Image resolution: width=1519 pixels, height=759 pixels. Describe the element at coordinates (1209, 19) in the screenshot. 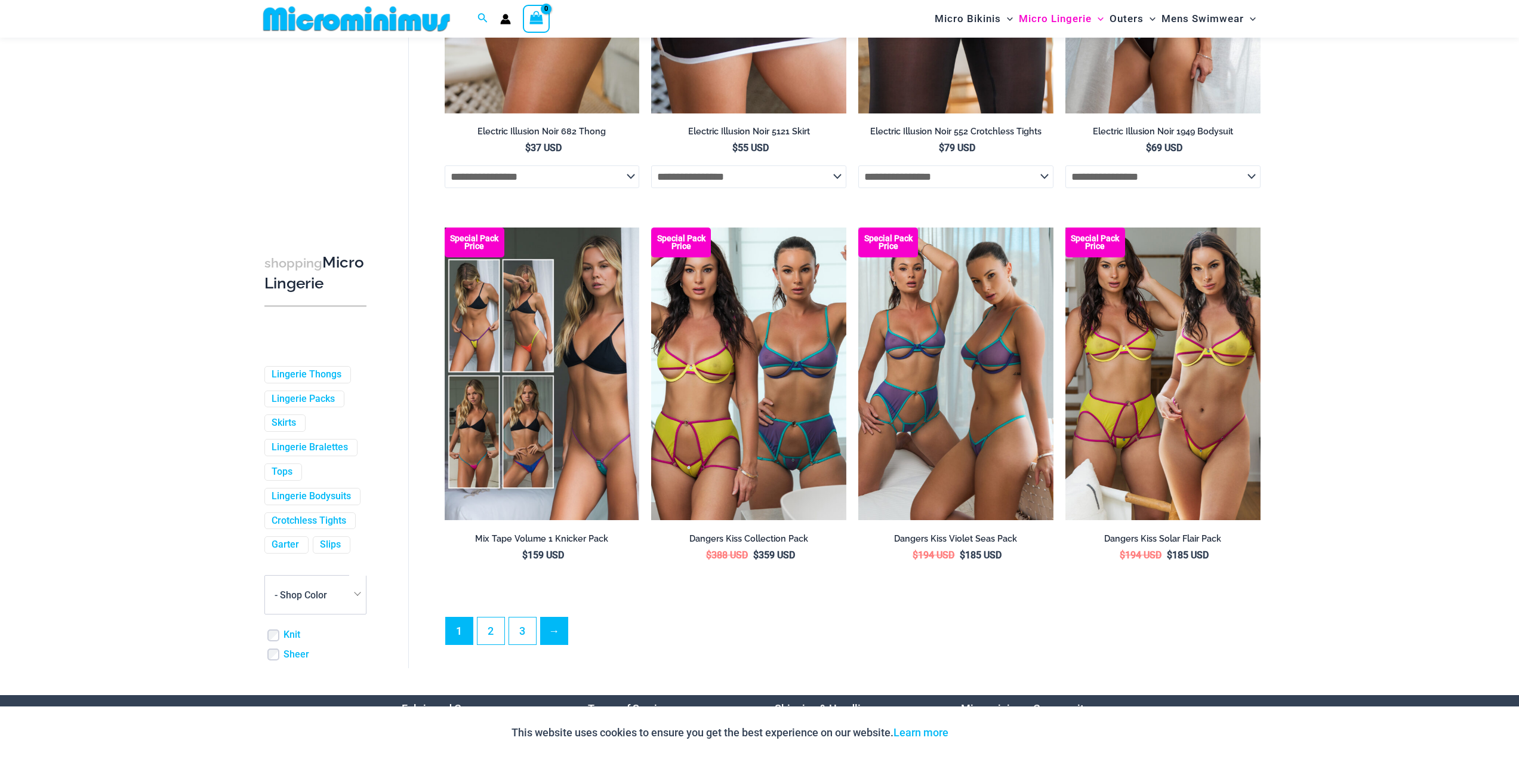

I see `a: Mens SwimwearMenu ToggleMenu Toggle` at that location.